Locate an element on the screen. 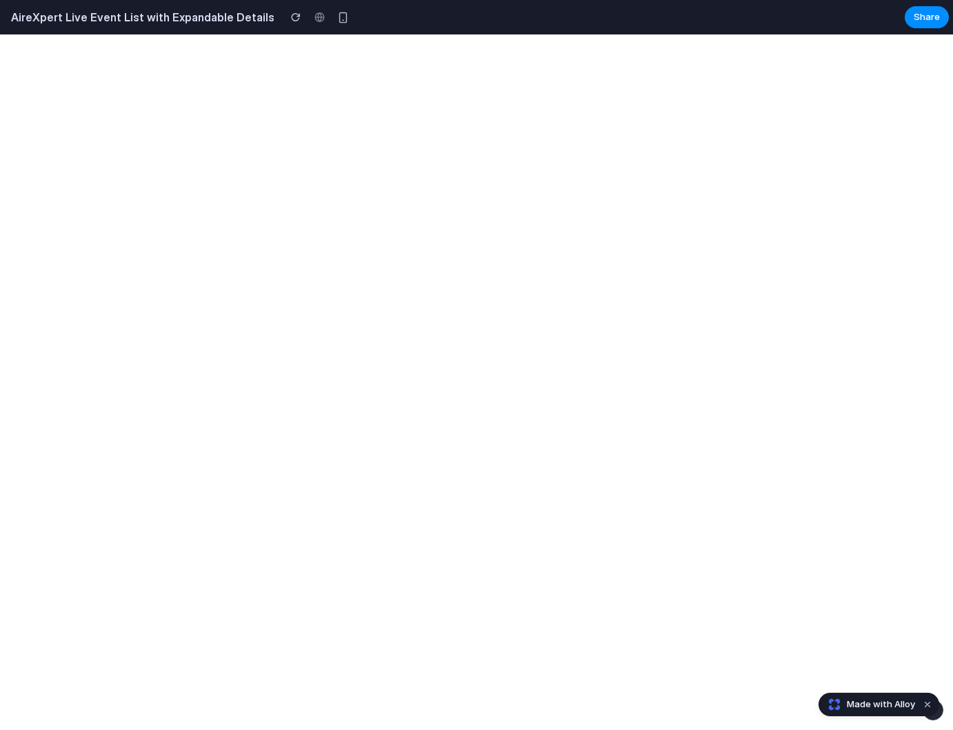 Image resolution: width=953 pixels, height=730 pixels. h2: AireXpert Live Event List with Expandable Details is located at coordinates (140, 17).